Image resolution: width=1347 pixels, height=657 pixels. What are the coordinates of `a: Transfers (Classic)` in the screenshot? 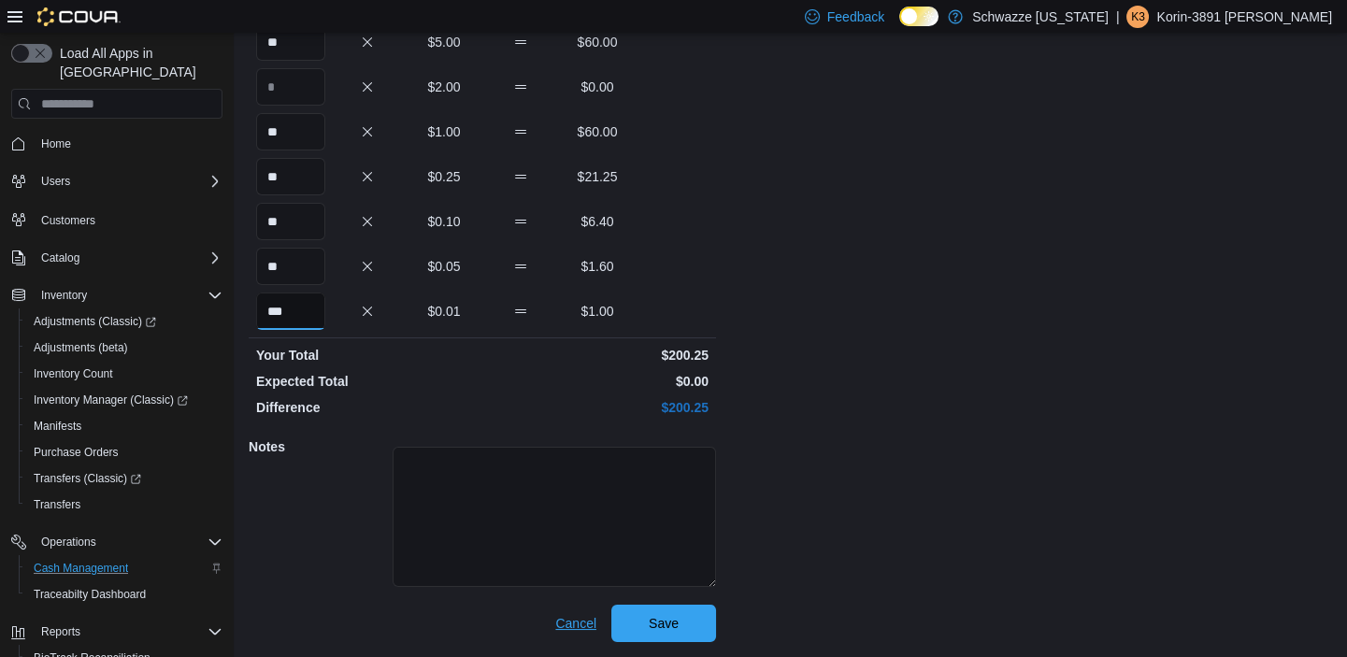 It's located at (124, 478).